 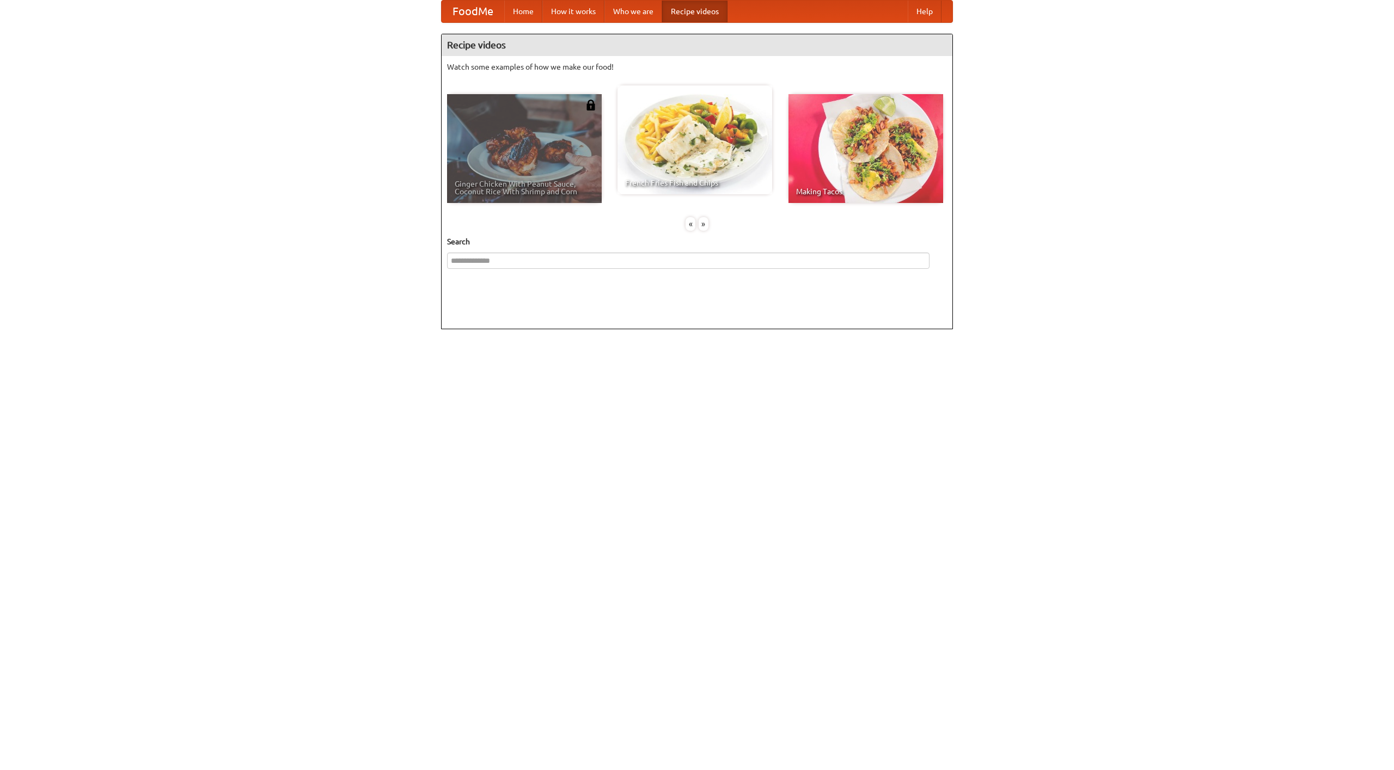 What do you see at coordinates (591, 105) in the screenshot?
I see `img: 483408.png` at bounding box center [591, 105].